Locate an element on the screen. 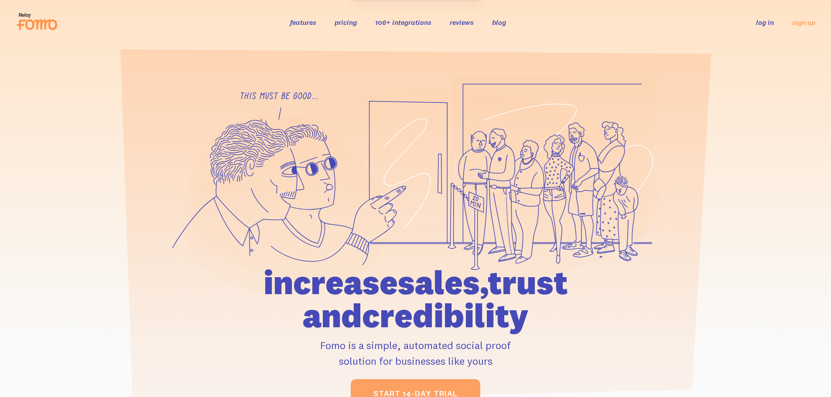 The width and height of the screenshot is (831, 397). p: Fomo is a simple, automated social proof solution for businesses like yours is located at coordinates (416, 353).